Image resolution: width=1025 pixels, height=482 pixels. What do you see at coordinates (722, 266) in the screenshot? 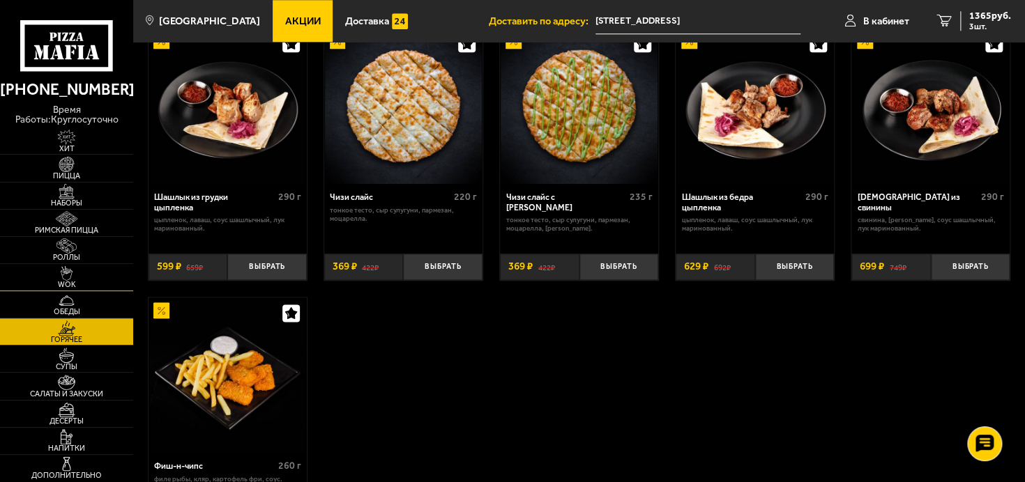
I see `s: 692 ₽` at bounding box center [722, 266].